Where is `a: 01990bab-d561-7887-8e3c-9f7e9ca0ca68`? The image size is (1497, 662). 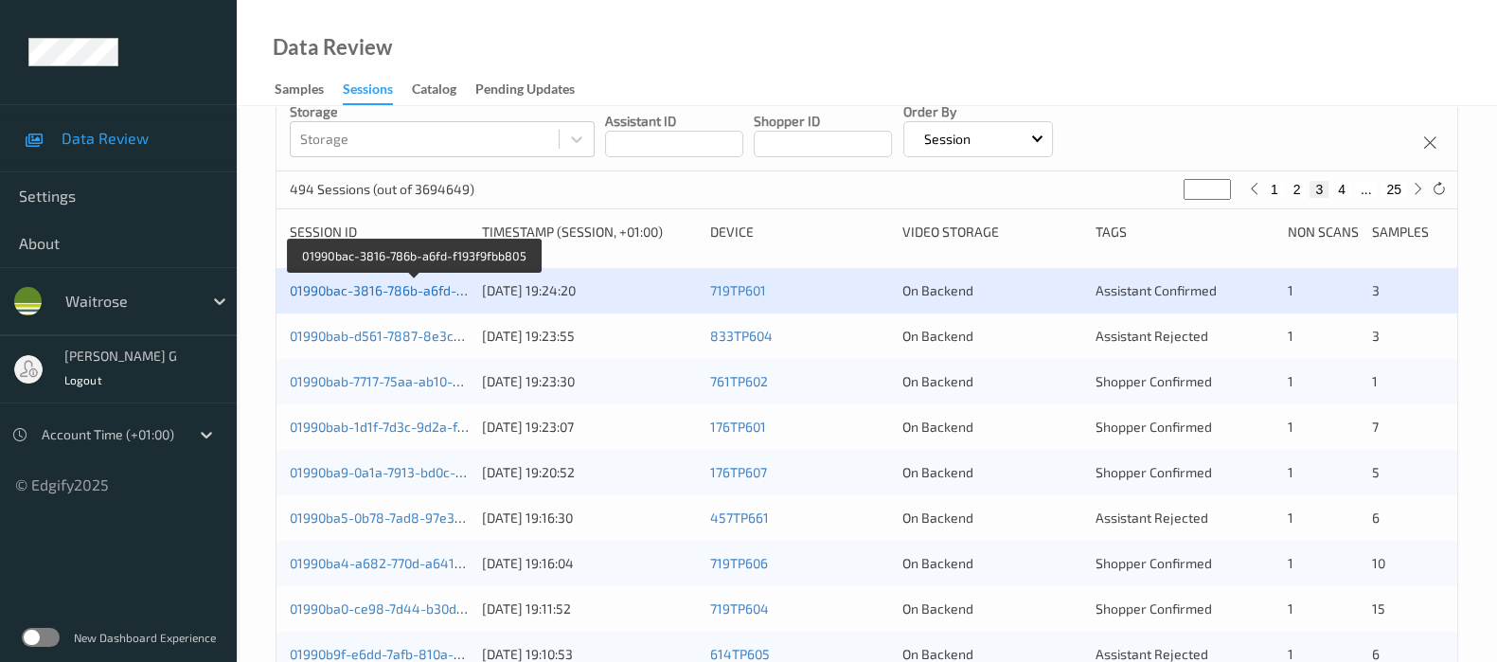 a: 01990bab-d561-7887-8e3c-9f7e9ca0ca68 is located at coordinates (418, 335).